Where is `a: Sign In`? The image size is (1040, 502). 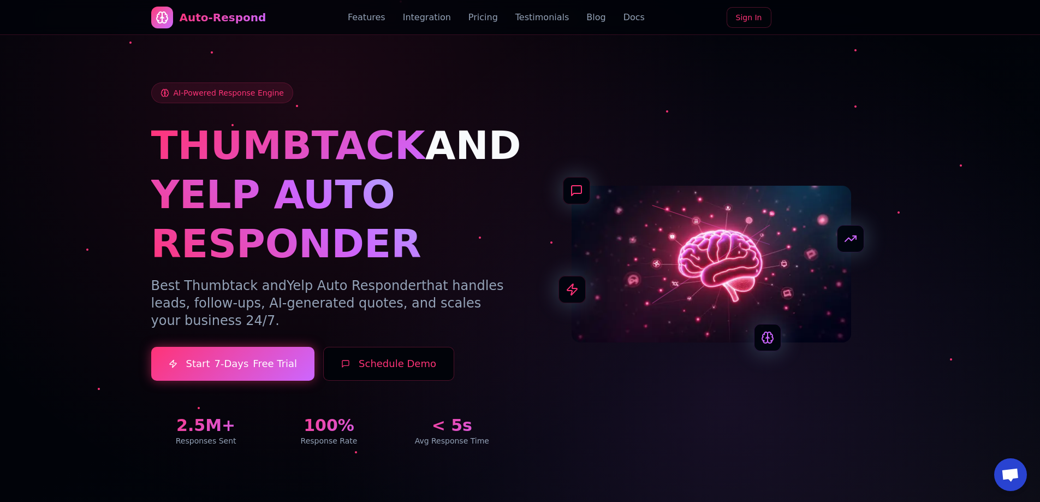
a: Sign In is located at coordinates (749, 17).